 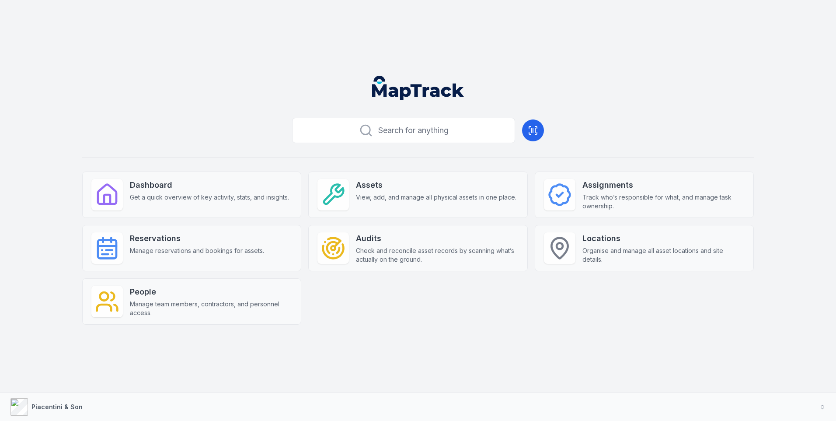 What do you see at coordinates (209, 197) in the screenshot?
I see `span: Get a quick overview of key activity, stats, and insights.` at bounding box center [209, 197].